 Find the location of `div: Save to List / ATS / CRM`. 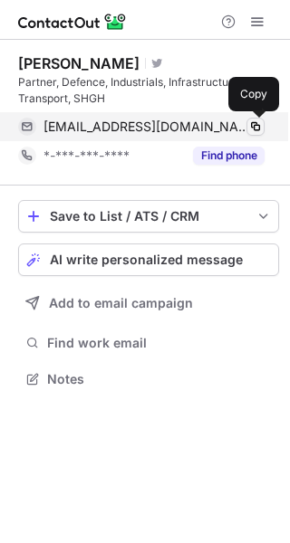

div: Save to List / ATS / CRM is located at coordinates (148, 216).